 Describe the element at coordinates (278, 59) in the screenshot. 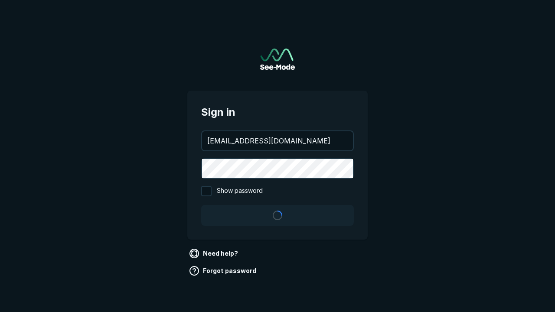

I see `img: See-Mode Logo` at that location.